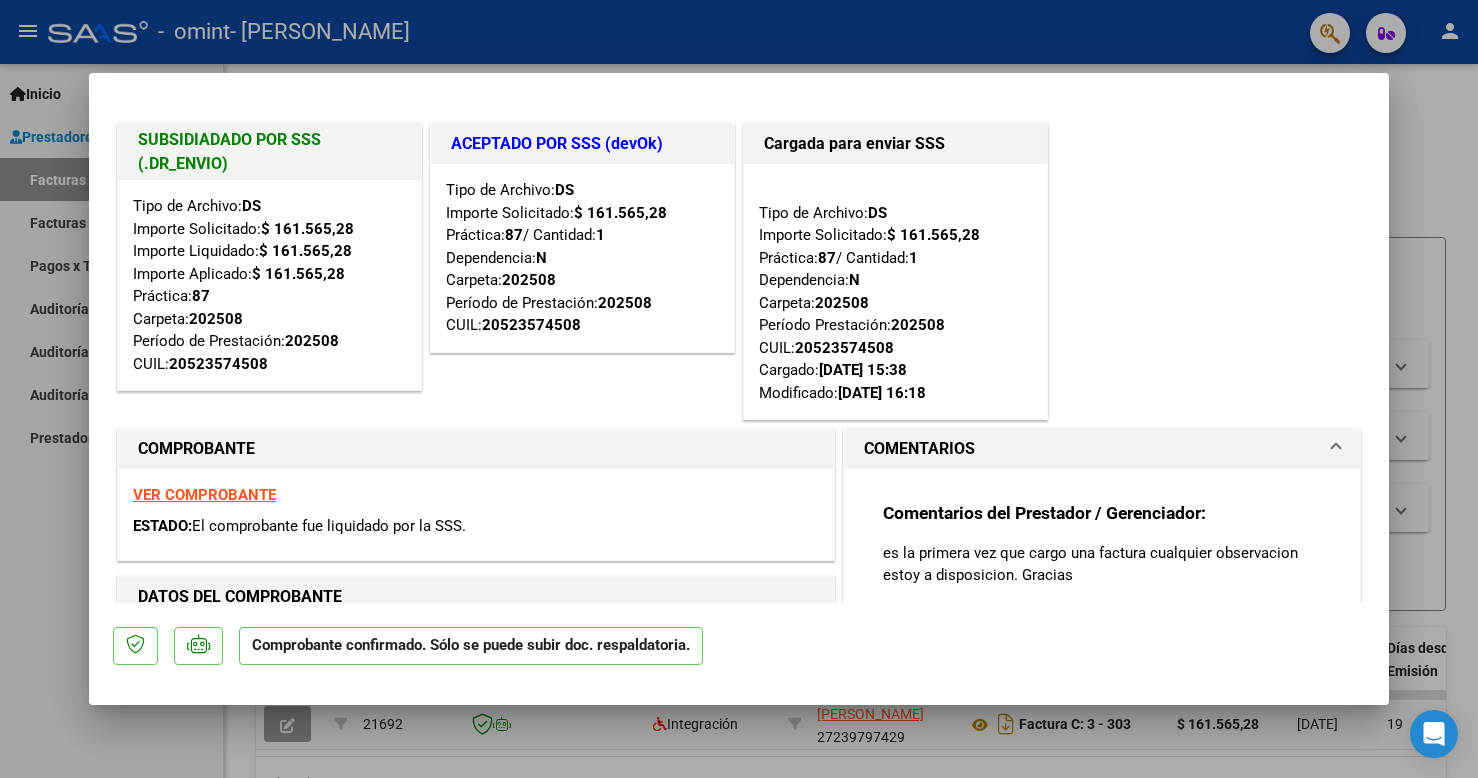 The image size is (1478, 778). What do you see at coordinates (895, 291) in the screenshot?
I see `div: Tipo de Archivo: Importe Solicitado: Práctica: / Cantidad: Dependencia: Carpeta: Período Prestaci...` at bounding box center [895, 291].